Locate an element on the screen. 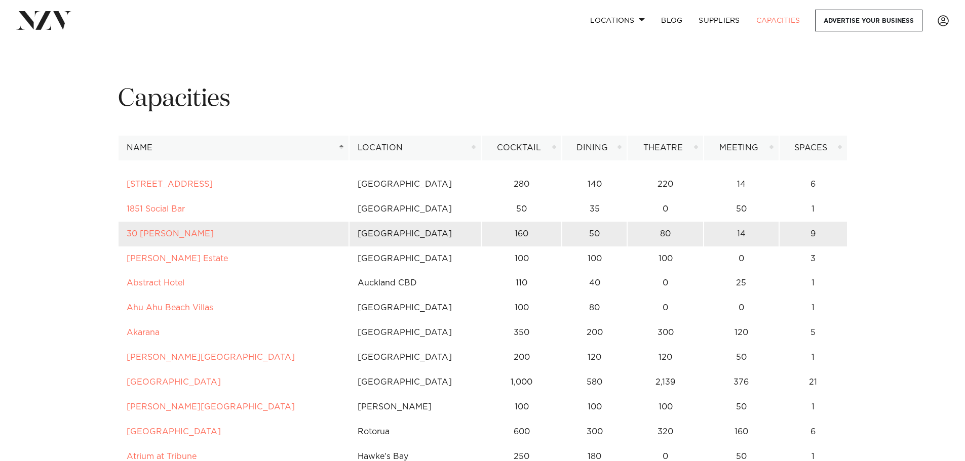 This screenshot has height=461, width=965. td: Auckland CBD is located at coordinates (415, 283).